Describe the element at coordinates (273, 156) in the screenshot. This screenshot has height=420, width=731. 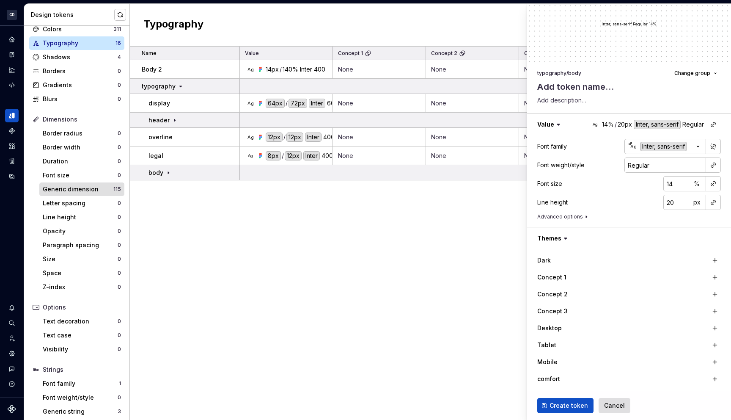
I see `div: 8px` at that location.